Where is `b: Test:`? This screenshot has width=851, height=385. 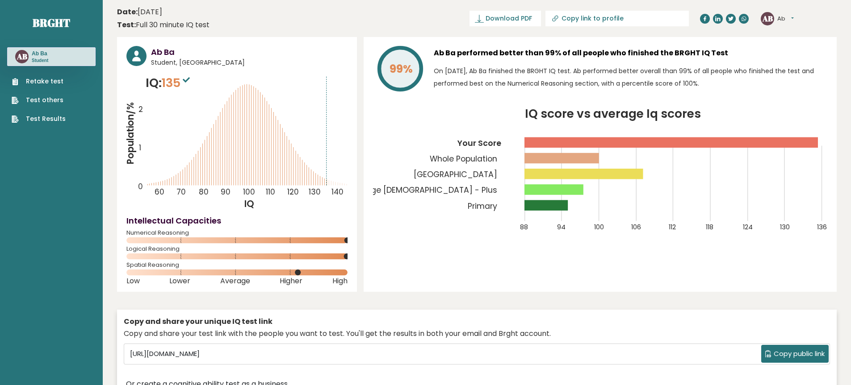
b: Test: is located at coordinates (126, 25).